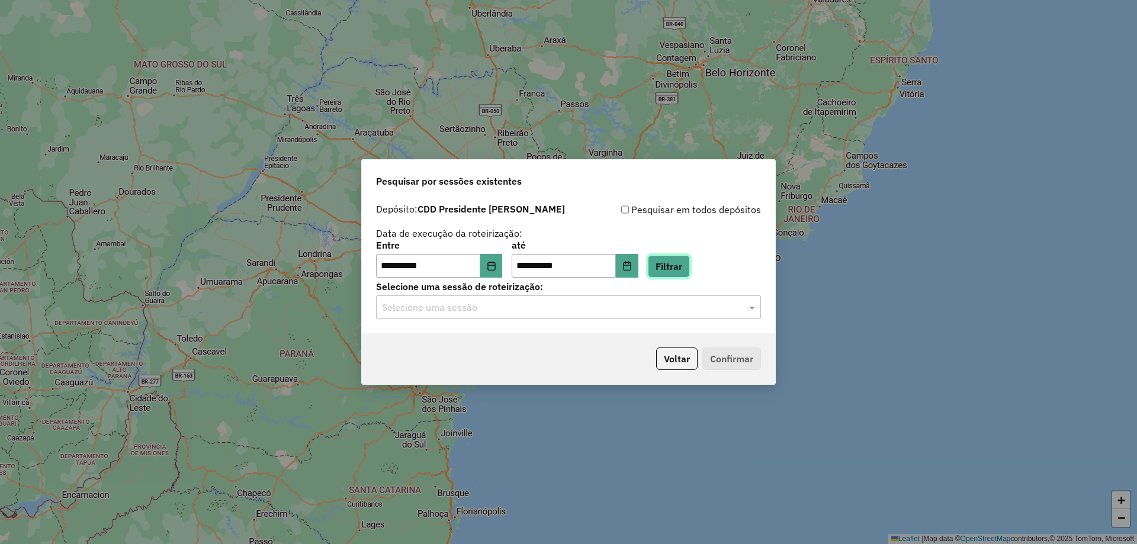  I want to click on label: Depósito:, so click(470, 209).